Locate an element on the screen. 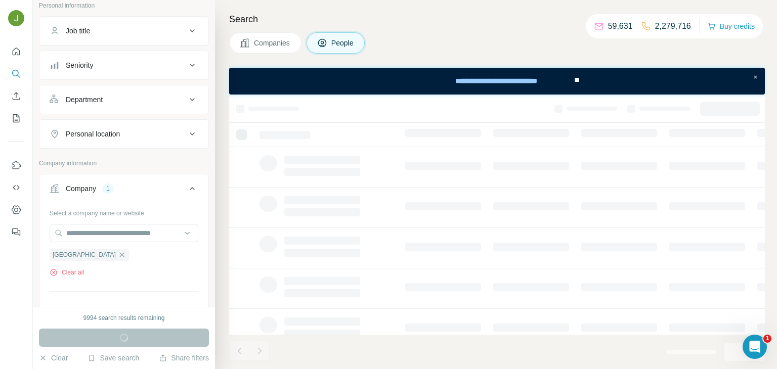  img: Avatar is located at coordinates (16, 18).